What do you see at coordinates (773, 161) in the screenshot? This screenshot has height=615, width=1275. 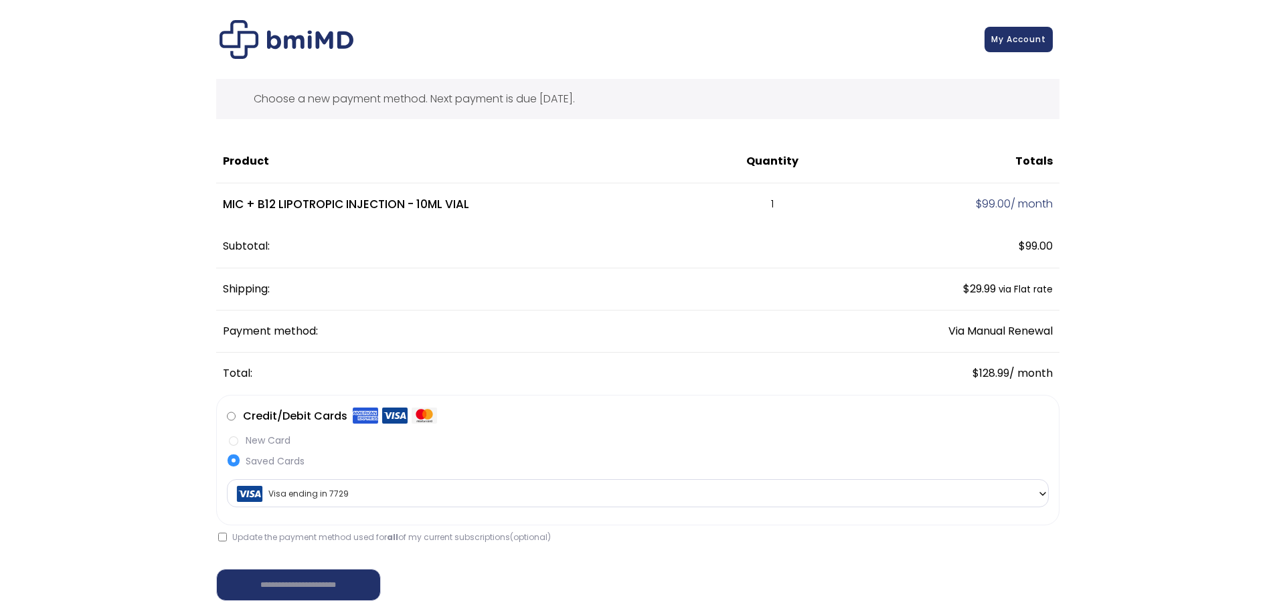 I see `th: Quantity` at bounding box center [773, 161].